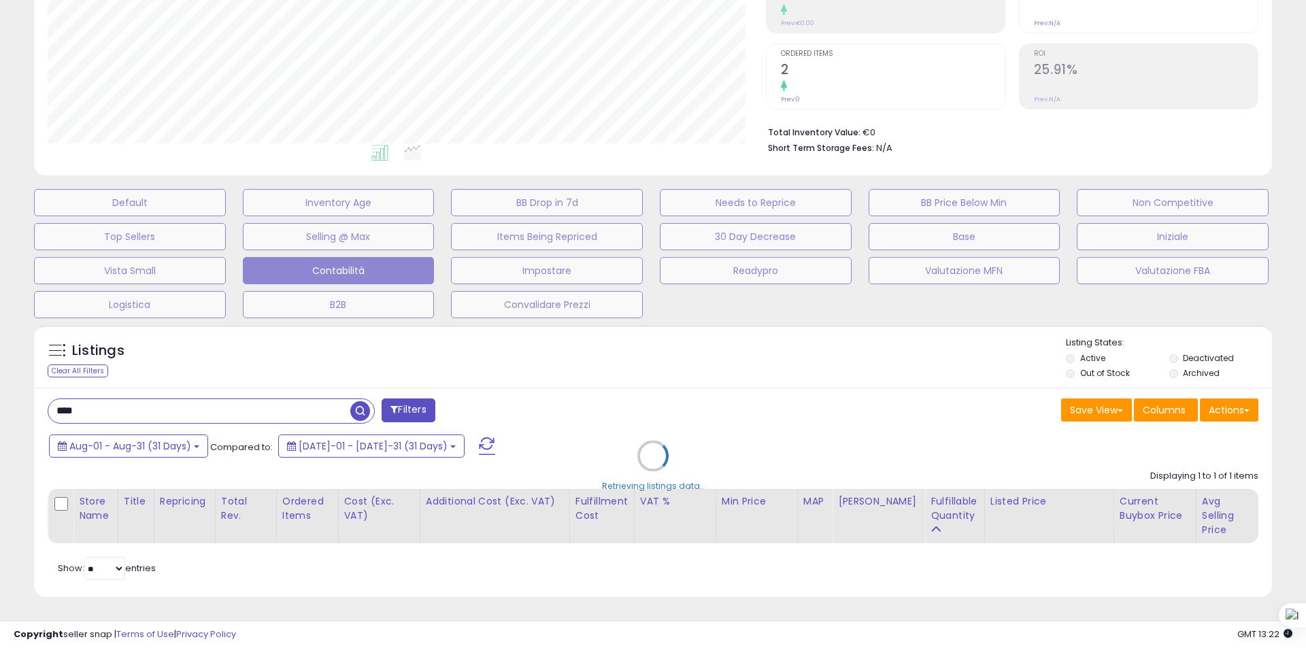 This screenshot has width=1306, height=648. Describe the element at coordinates (339, 271) in the screenshot. I see `button: Contabilità` at that location.